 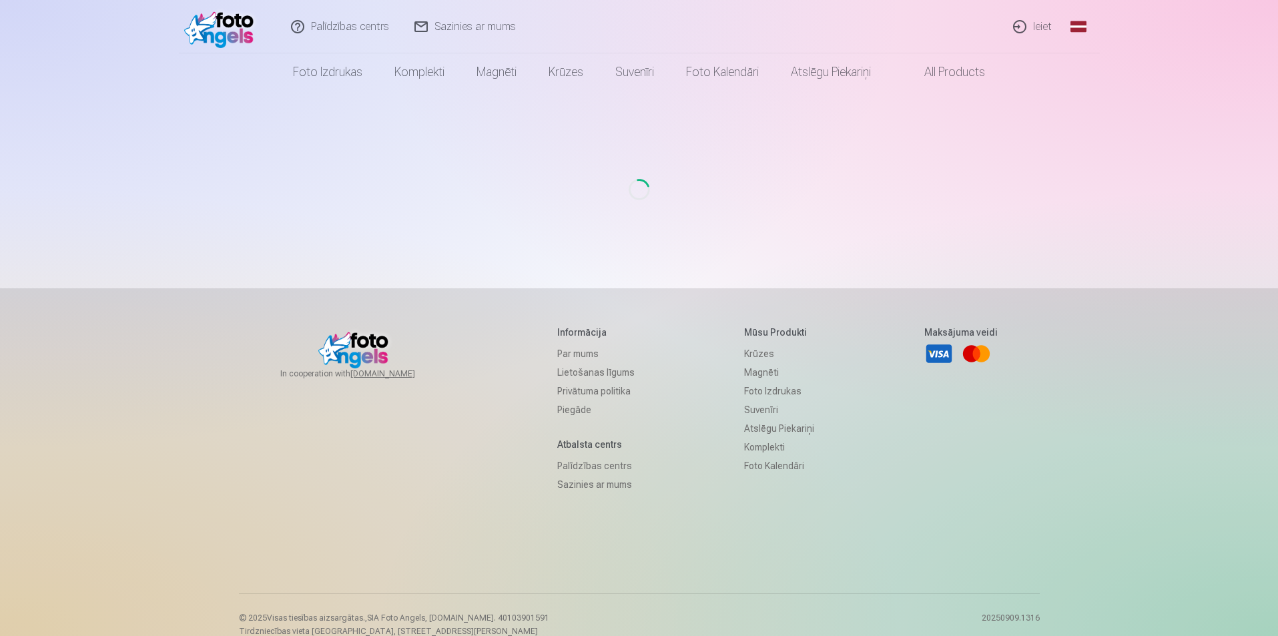 What do you see at coordinates (961, 332) in the screenshot?
I see `h5: Maksājuma veidi` at bounding box center [961, 332].